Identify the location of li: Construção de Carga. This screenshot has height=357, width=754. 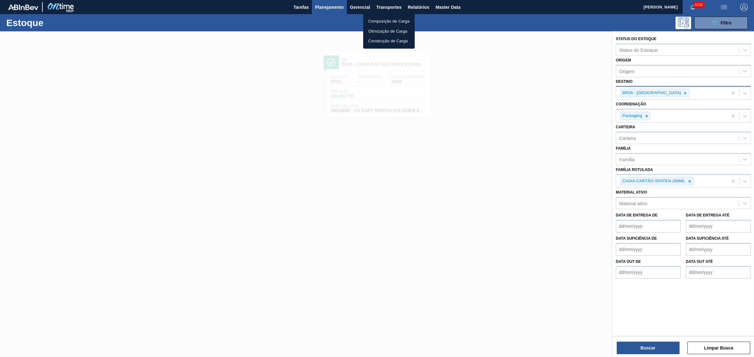
(389, 41).